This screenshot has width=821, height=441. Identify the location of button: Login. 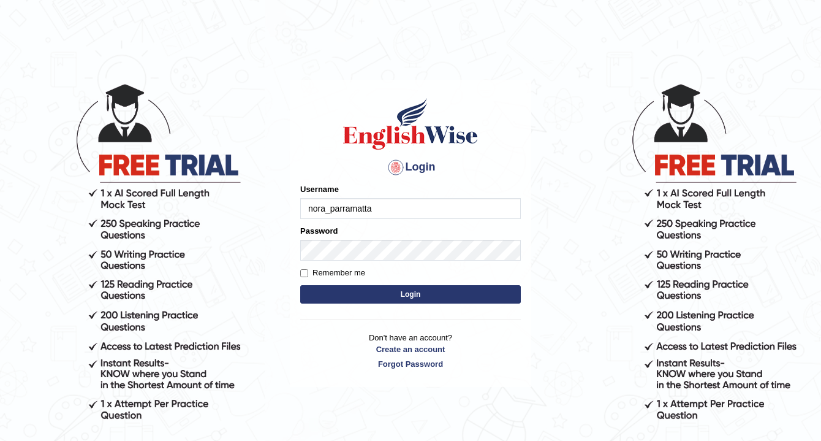
(411, 294).